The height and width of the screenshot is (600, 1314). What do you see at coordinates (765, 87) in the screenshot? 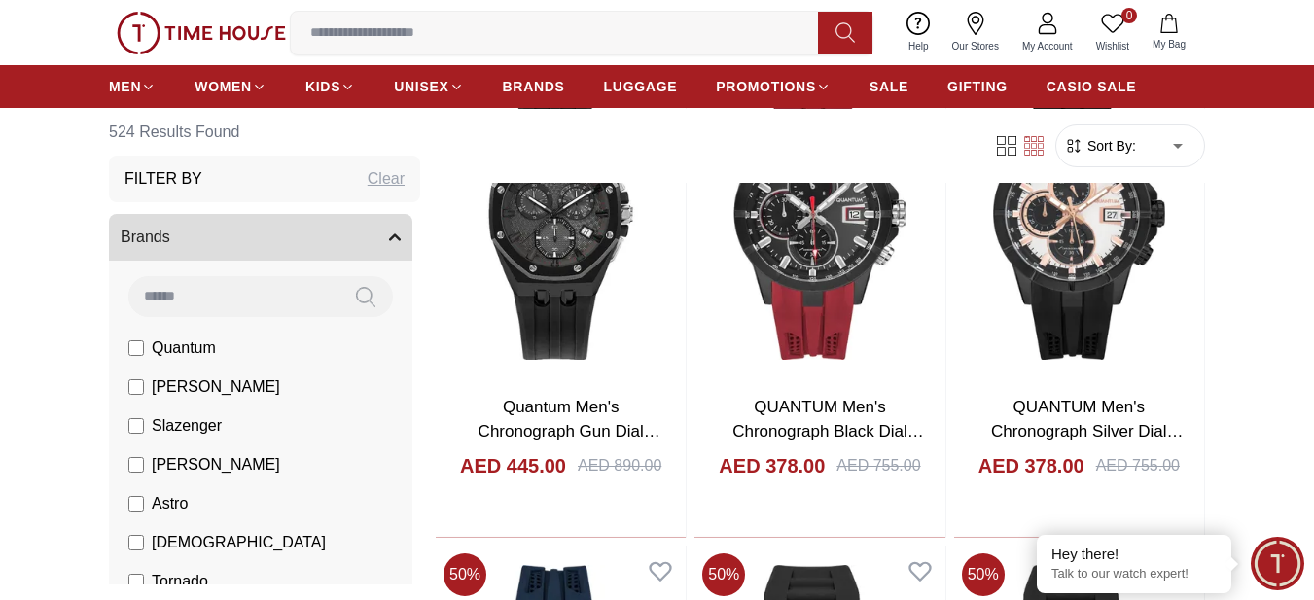
I see `span: PROMOTIONS` at bounding box center [765, 87].